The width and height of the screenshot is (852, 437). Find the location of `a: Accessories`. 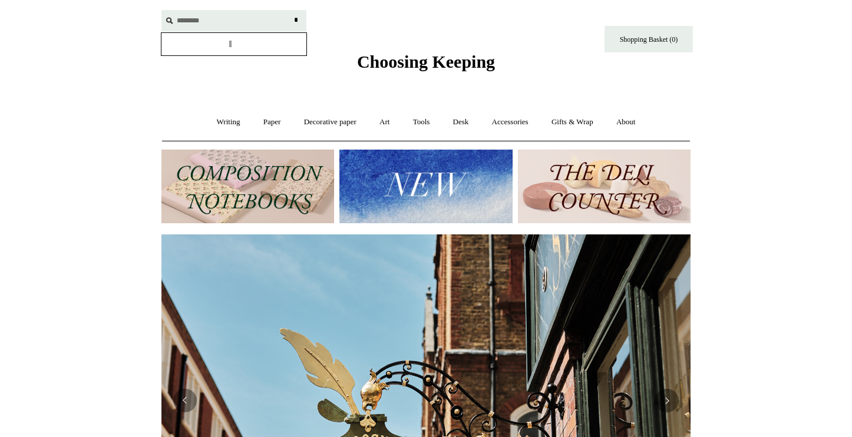

a: Accessories is located at coordinates (510, 122).